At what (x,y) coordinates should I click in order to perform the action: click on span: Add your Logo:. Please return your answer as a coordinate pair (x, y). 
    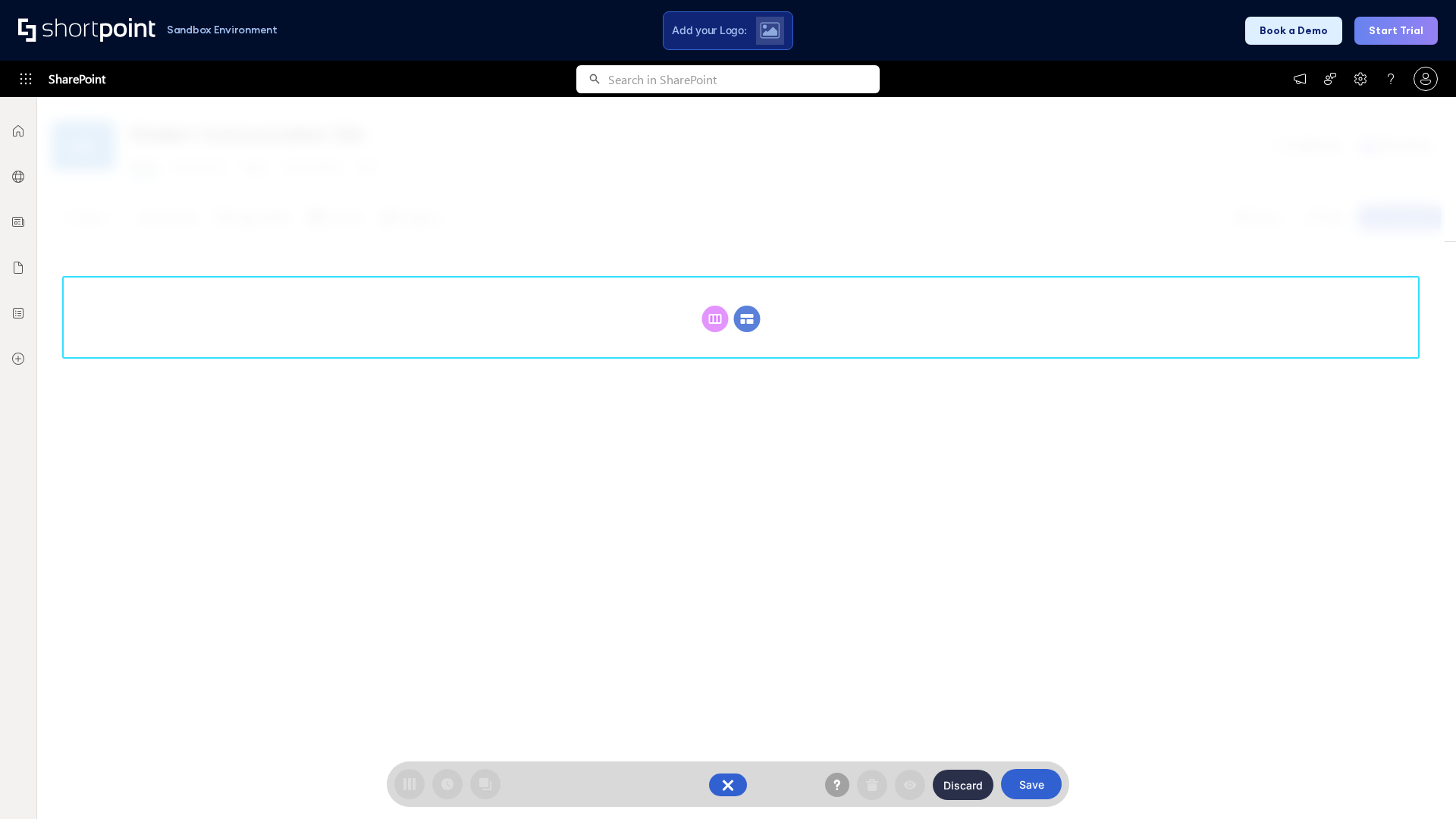
    Looking at the image, I should click on (709, 30).